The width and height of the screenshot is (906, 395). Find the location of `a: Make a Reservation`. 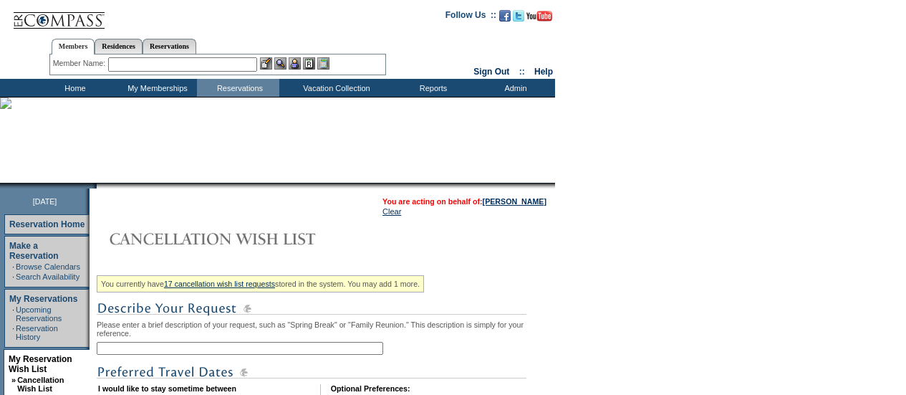

a: Make a Reservation is located at coordinates (34, 251).